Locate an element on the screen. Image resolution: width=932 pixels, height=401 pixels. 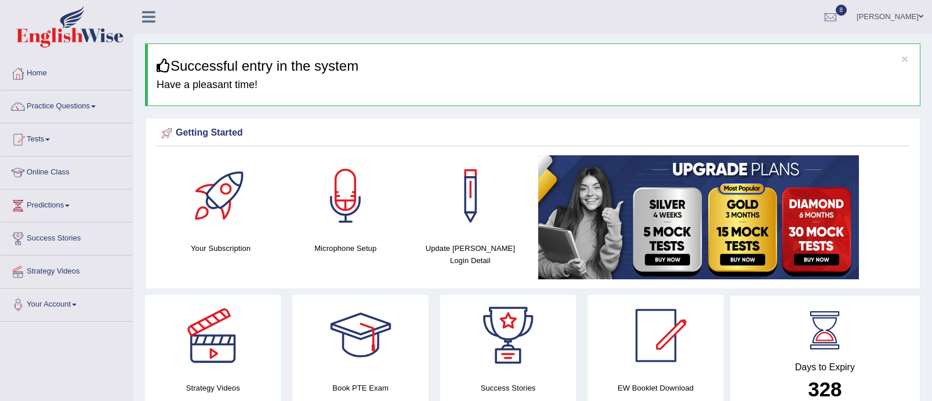
h4: Book PTE Exam is located at coordinates (360, 388).